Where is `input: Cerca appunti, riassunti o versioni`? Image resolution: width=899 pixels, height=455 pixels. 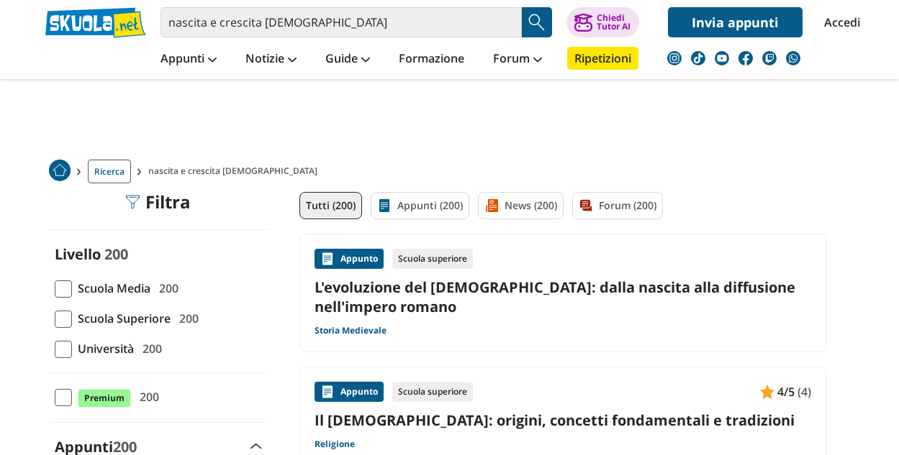
input: Cerca appunti, riassunti o versioni is located at coordinates (341, 22).